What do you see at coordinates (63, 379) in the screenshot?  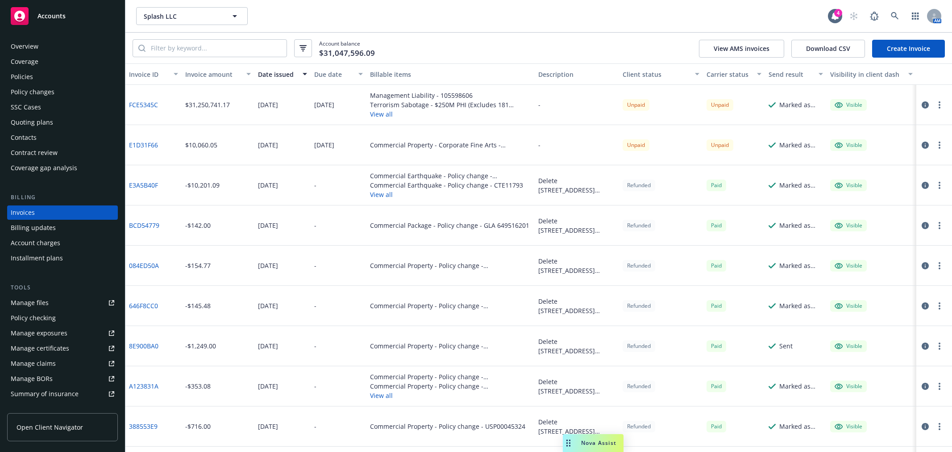 I see `a: Manage BORs` at bounding box center [63, 379].